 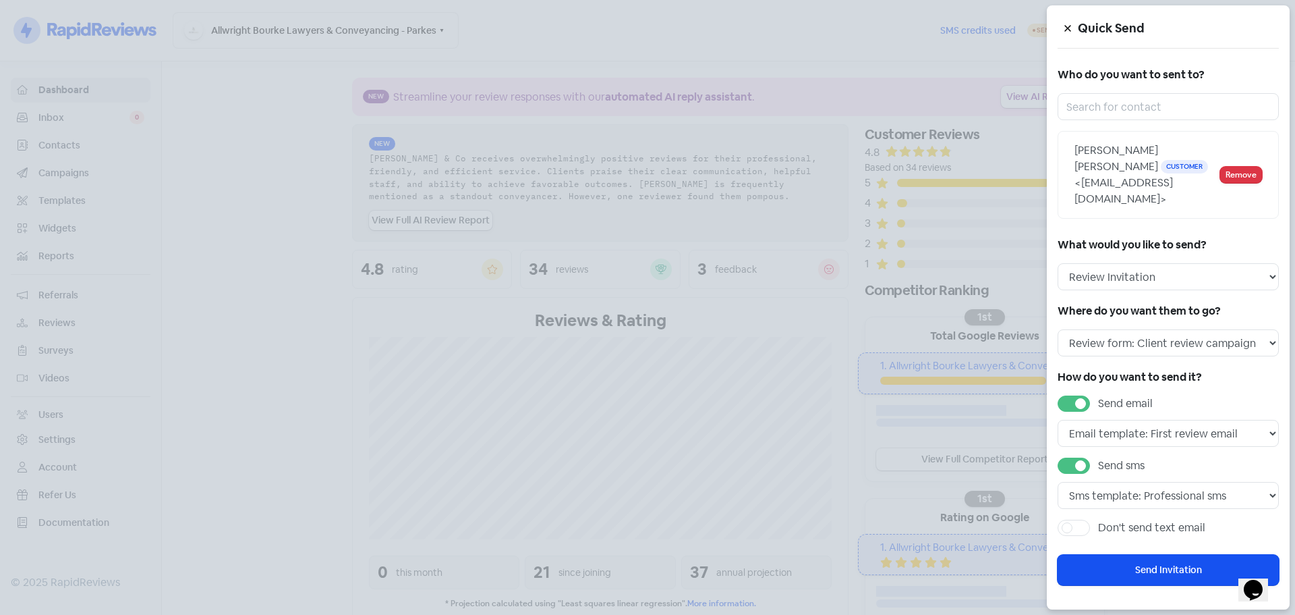 I want to click on h5: How do you want to send it?, so click(x=1169, y=377).